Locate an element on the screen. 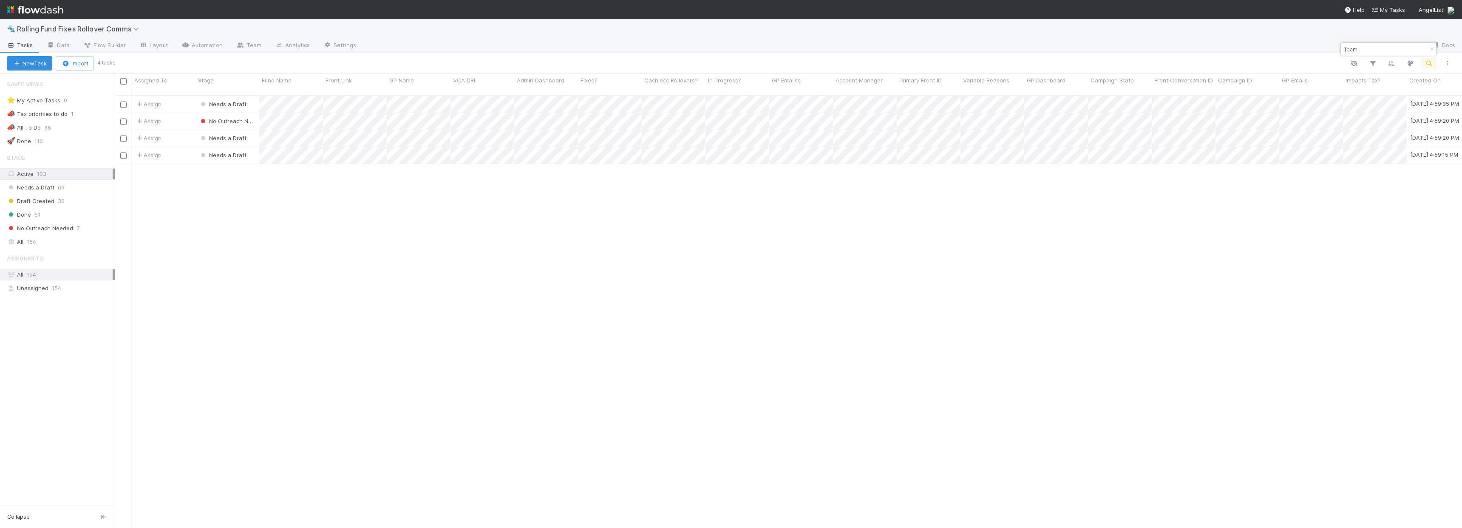  span: Variable Reasons is located at coordinates (986, 80).